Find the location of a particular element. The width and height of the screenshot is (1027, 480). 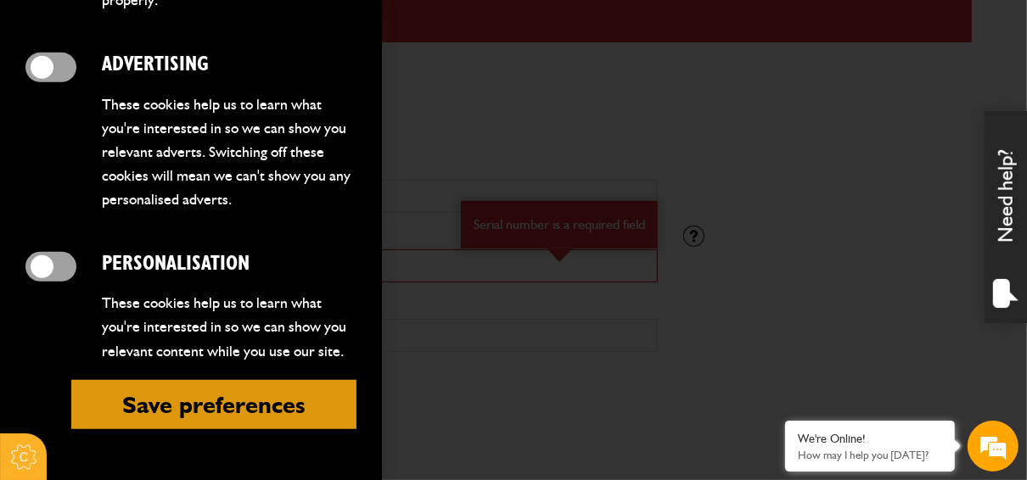

img: d_20077148190_company_1631870298795_20077148190 is located at coordinates (50, 106).